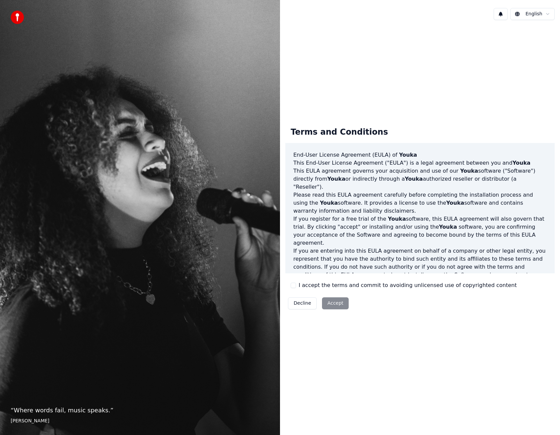 This screenshot has height=435, width=560. What do you see at coordinates (420, 267) in the screenshot?
I see `p: If you are entering into this EULA agreement on behalf of a company or other legal entity, you re...` at bounding box center [420, 267].